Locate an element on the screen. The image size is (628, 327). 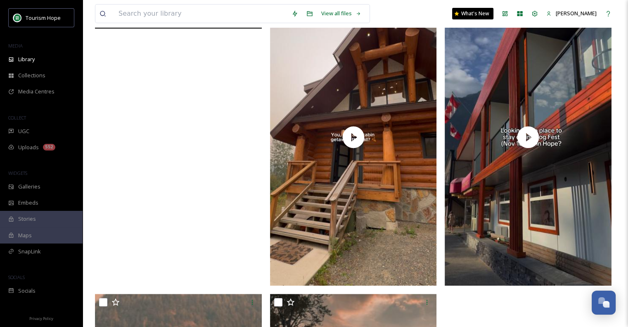
span: Embeds is located at coordinates (28, 202).